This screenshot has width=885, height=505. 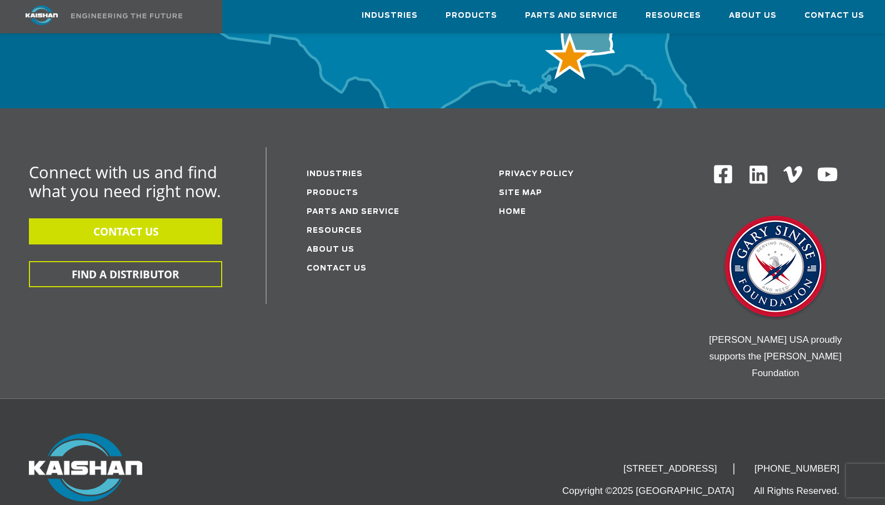 I want to click on span: Parts and Service, so click(x=571, y=16).